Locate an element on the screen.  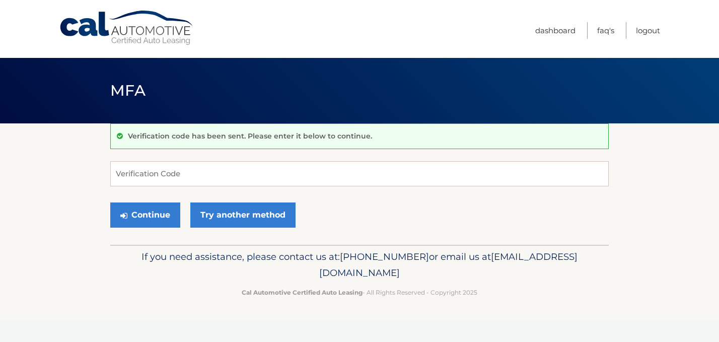
input: Verification Code is located at coordinates (360, 174).